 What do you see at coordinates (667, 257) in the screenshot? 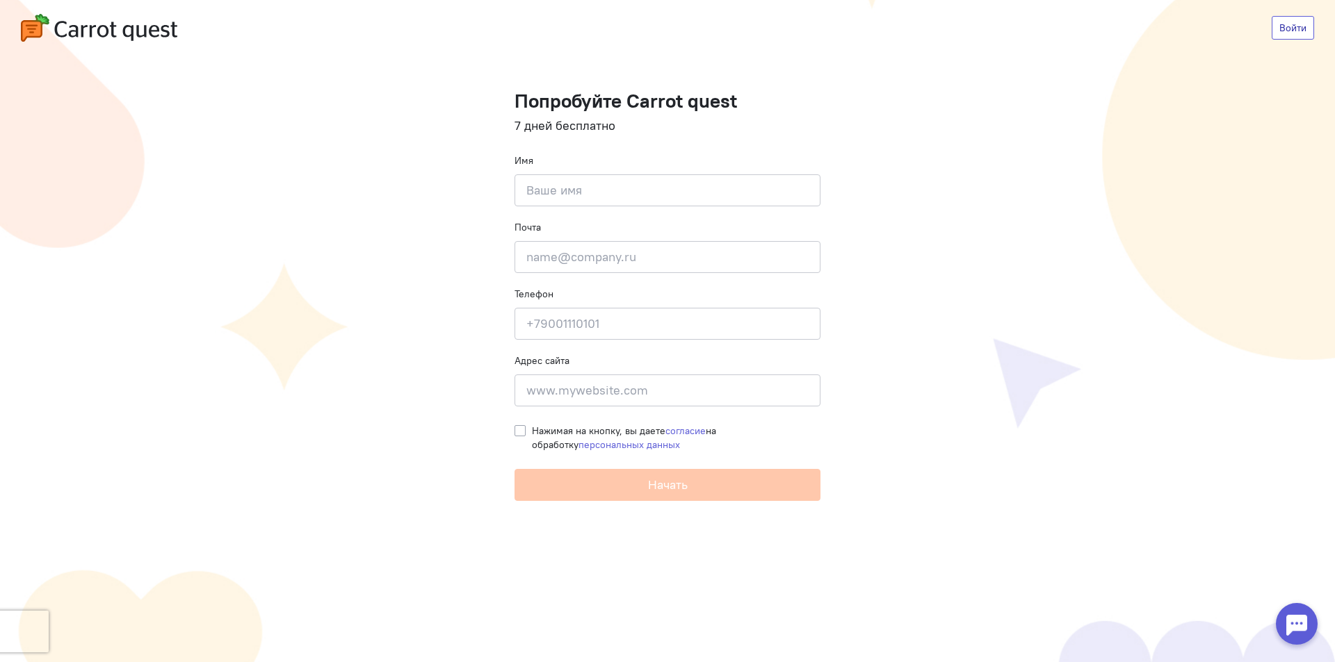
I see `input: name@company.ru` at bounding box center [667, 257].